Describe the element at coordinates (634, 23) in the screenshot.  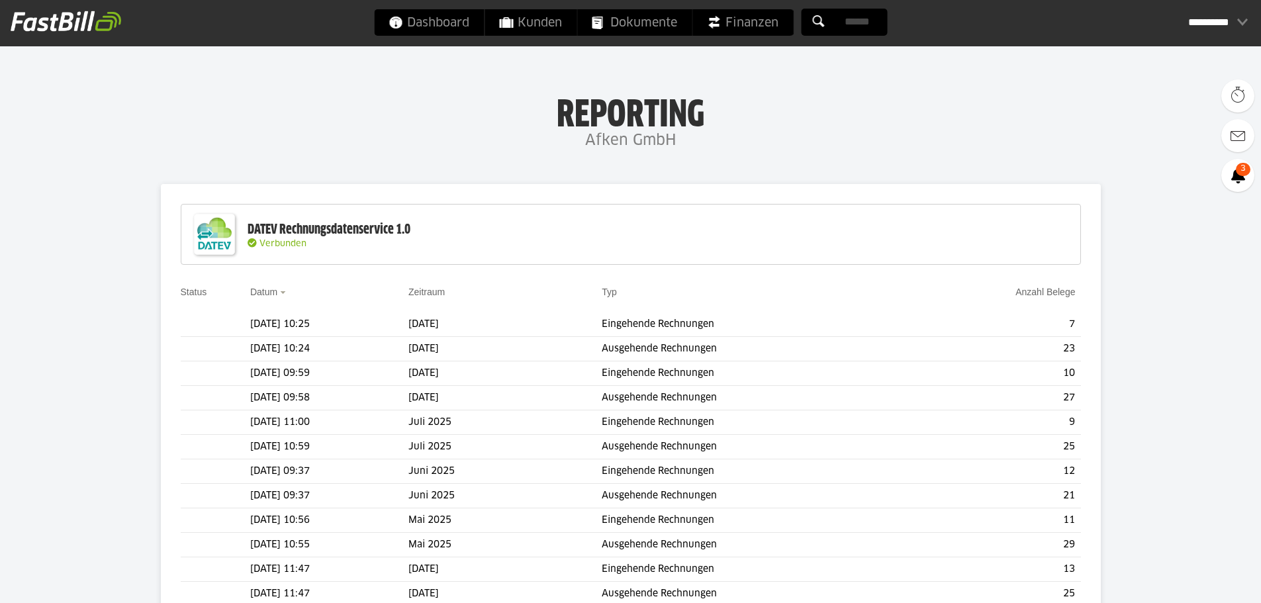
I see `span: Dokumente` at that location.